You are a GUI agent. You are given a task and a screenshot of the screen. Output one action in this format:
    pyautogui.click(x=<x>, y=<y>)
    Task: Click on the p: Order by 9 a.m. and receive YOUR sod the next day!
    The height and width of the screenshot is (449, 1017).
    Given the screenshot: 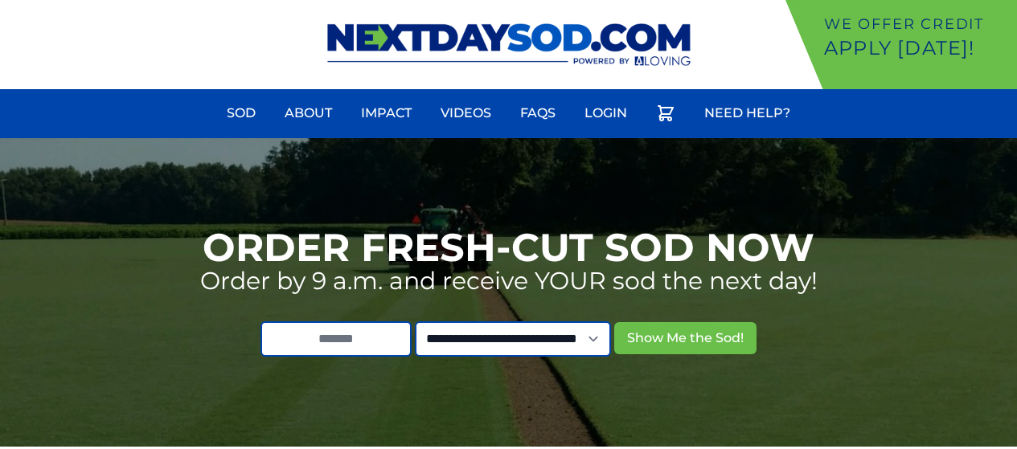 What is the action you would take?
    pyautogui.click(x=509, y=281)
    